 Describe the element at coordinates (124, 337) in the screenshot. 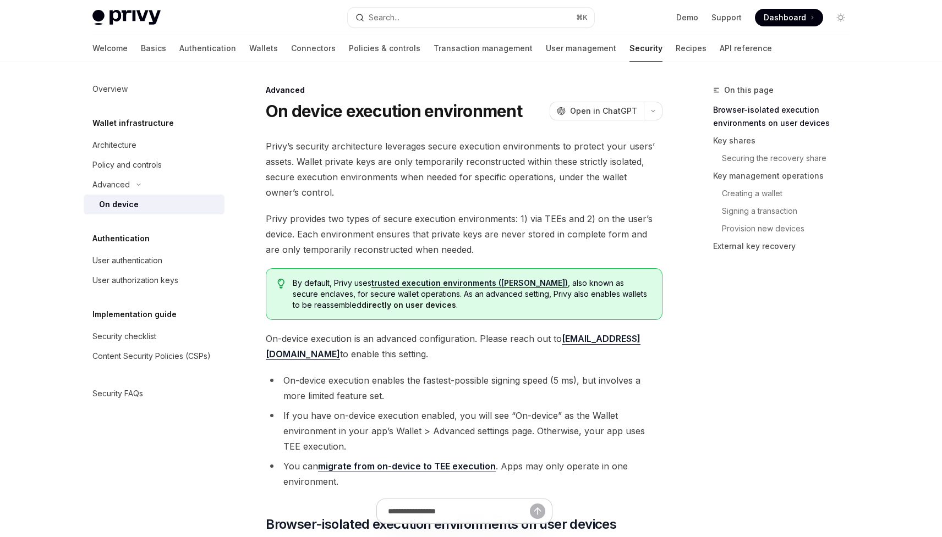

I see `div: Security checklist` at that location.